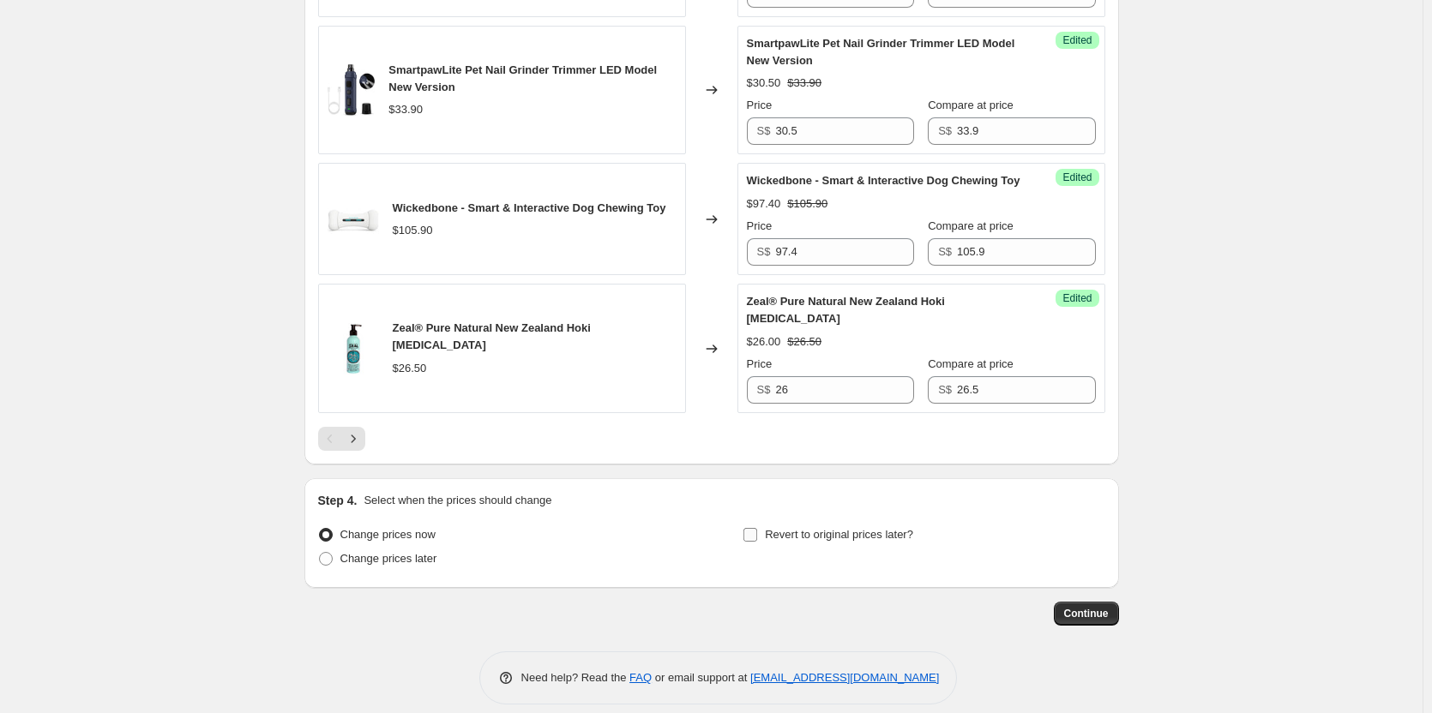 The image size is (1432, 713). What do you see at coordinates (353, 220) in the screenshot?
I see `img: Product_A_36549d38-9b6e-4f69-952a-74c51db744d0_80x.jpg` at bounding box center [353, 220].